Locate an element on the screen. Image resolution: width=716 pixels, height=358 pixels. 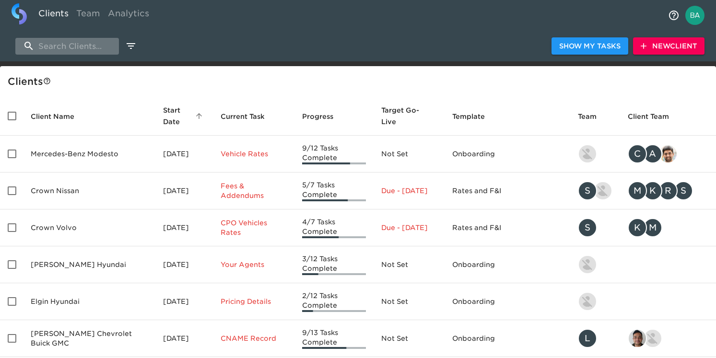
input: search is located at coordinates (67, 46).